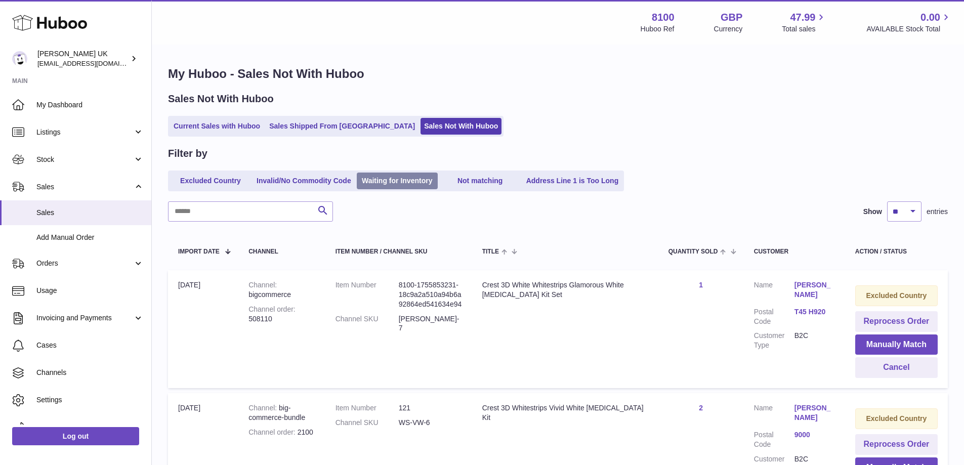 The width and height of the screenshot is (964, 465). What do you see at coordinates (814, 340) in the screenshot?
I see `dd: B2C` at bounding box center [814, 340].